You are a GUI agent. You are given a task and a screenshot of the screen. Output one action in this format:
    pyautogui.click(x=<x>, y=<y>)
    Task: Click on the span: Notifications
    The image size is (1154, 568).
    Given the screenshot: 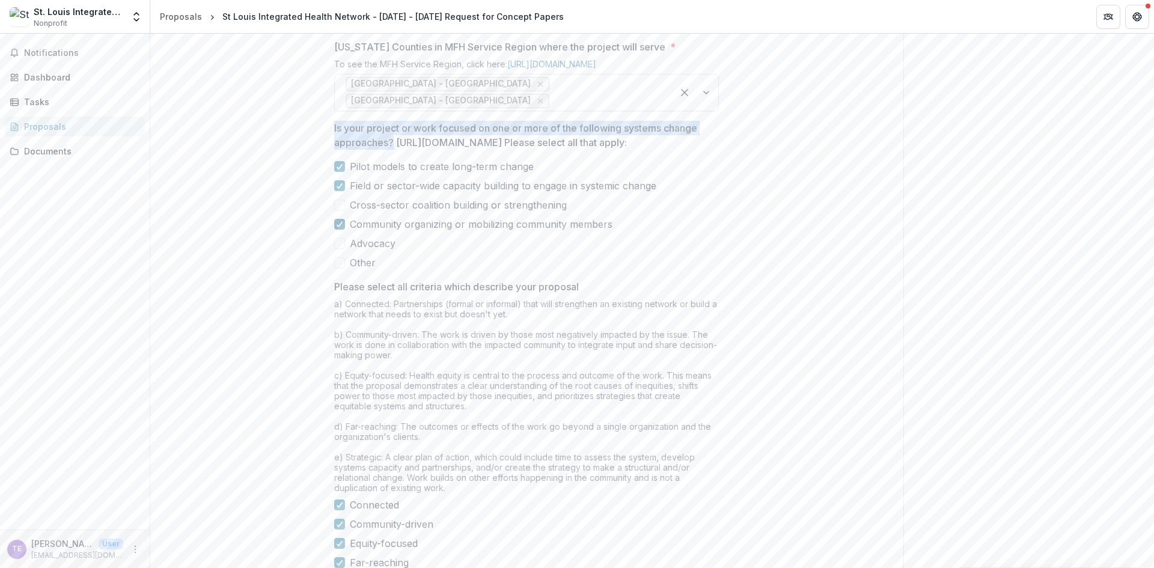 What is the action you would take?
    pyautogui.click(x=82, y=53)
    